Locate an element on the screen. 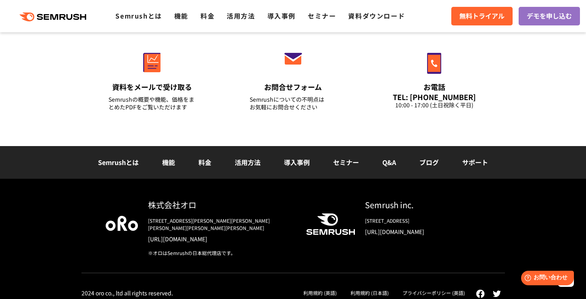  img: facebook is located at coordinates (480, 293).